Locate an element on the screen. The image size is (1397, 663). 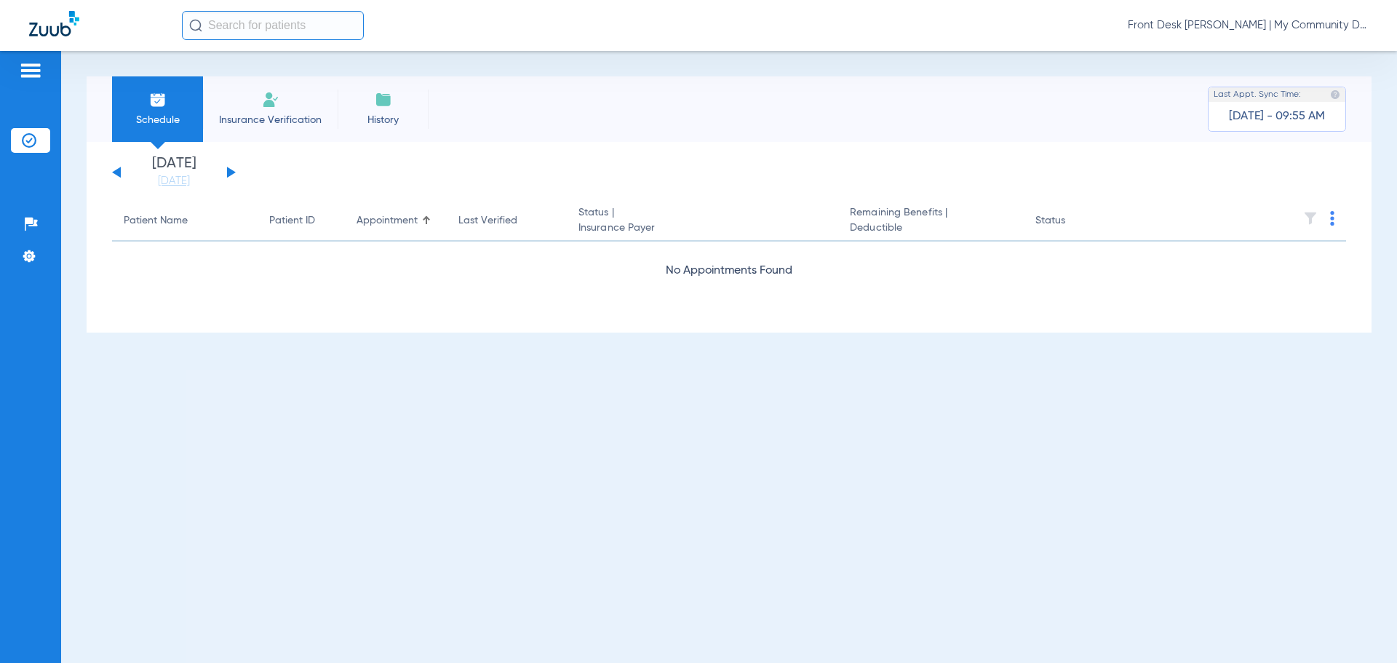
th: Status is located at coordinates (1073, 221).